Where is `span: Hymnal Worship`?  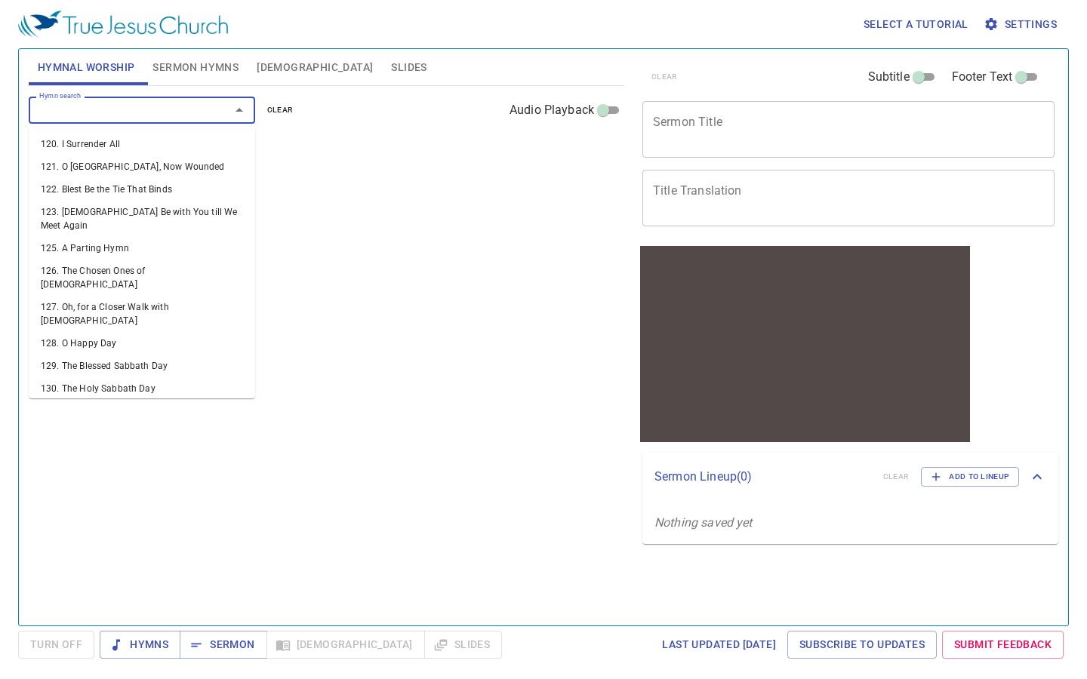
span: Hymnal Worship is located at coordinates (86, 67).